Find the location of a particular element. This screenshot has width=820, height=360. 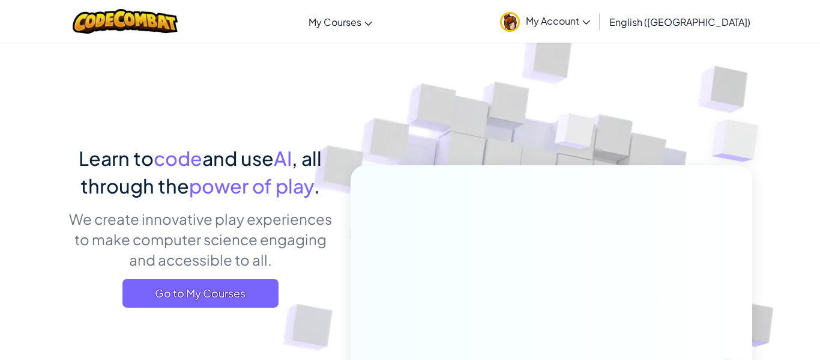

span: power of play is located at coordinates (252, 186).